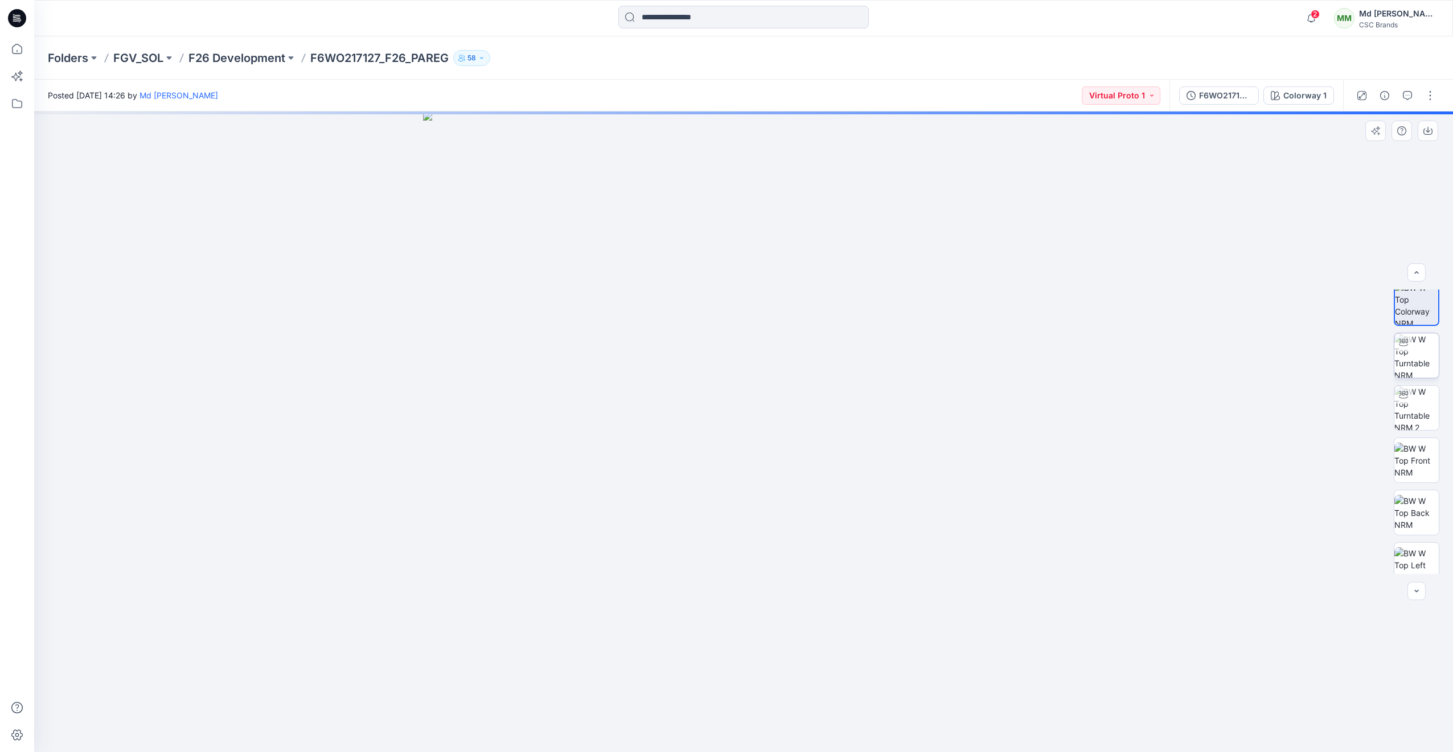 This screenshot has width=1453, height=752. Describe the element at coordinates (1344, 18) in the screenshot. I see `div: MM` at that location.